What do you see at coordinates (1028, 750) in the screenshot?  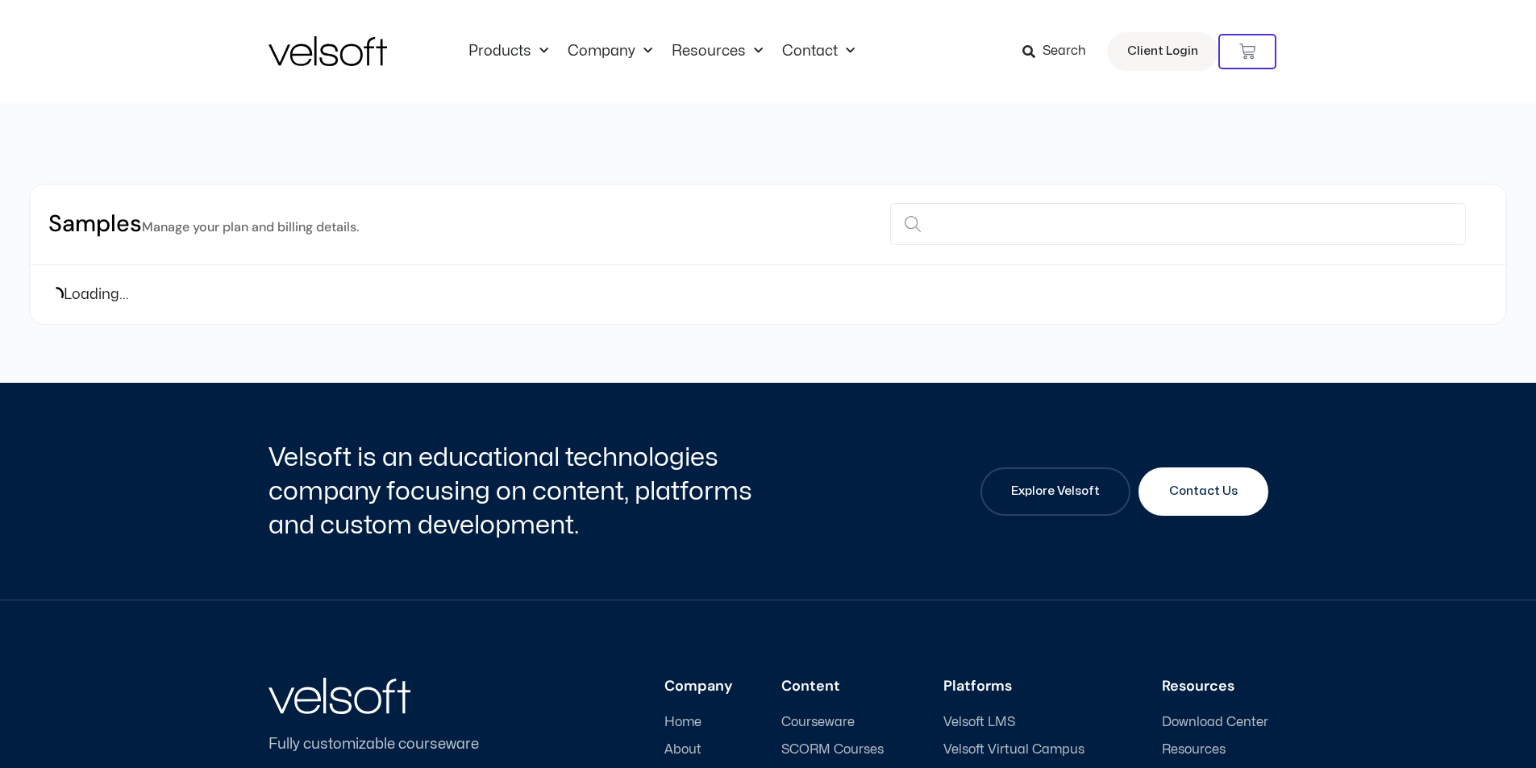 I see `a: Velsoft Virtual Campus` at bounding box center [1028, 750].